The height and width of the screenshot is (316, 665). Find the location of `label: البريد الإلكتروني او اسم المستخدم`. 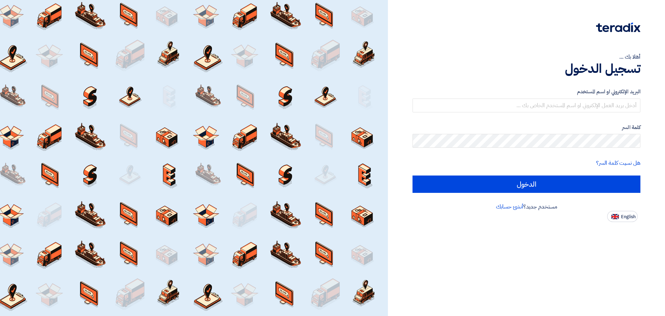

label: البريد الإلكتروني او اسم المستخدم is located at coordinates (527, 91).